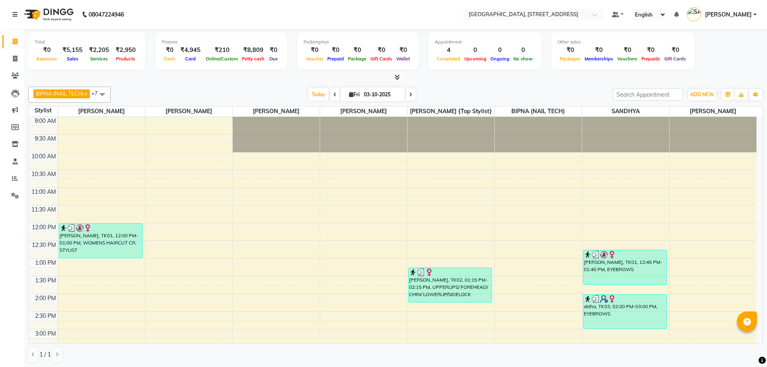 This screenshot has height=367, width=767. What do you see at coordinates (625, 311) in the screenshot?
I see `div: ektha, TK03, 02:00 PM-03:00 PM, EYEBROWS` at bounding box center [625, 311].